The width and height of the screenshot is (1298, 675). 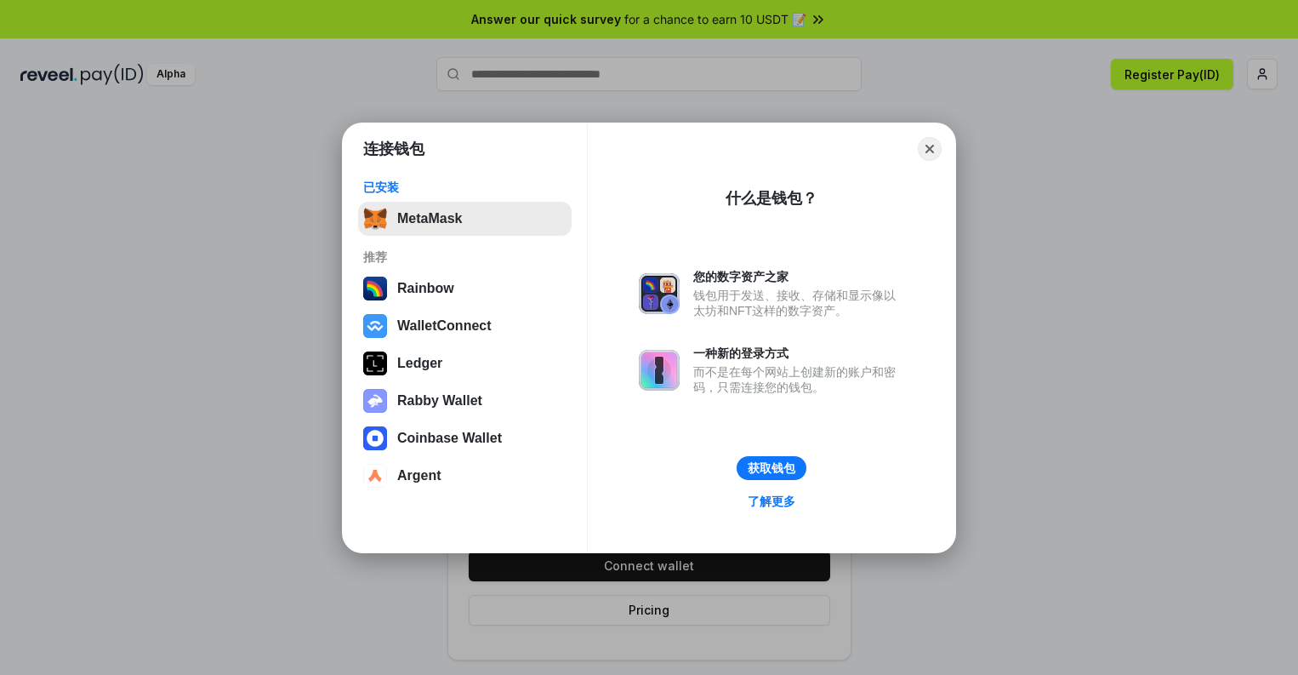 What do you see at coordinates (799, 277) in the screenshot?
I see `div: 您的数字资产之家` at bounding box center [799, 277].